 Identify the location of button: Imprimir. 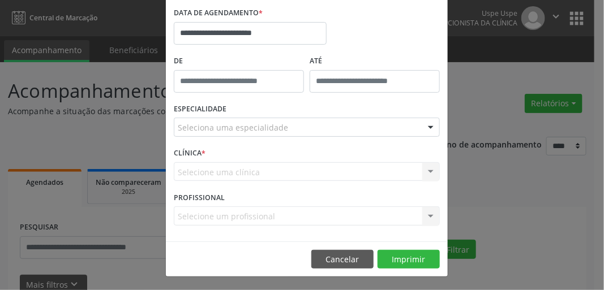
(409, 260).